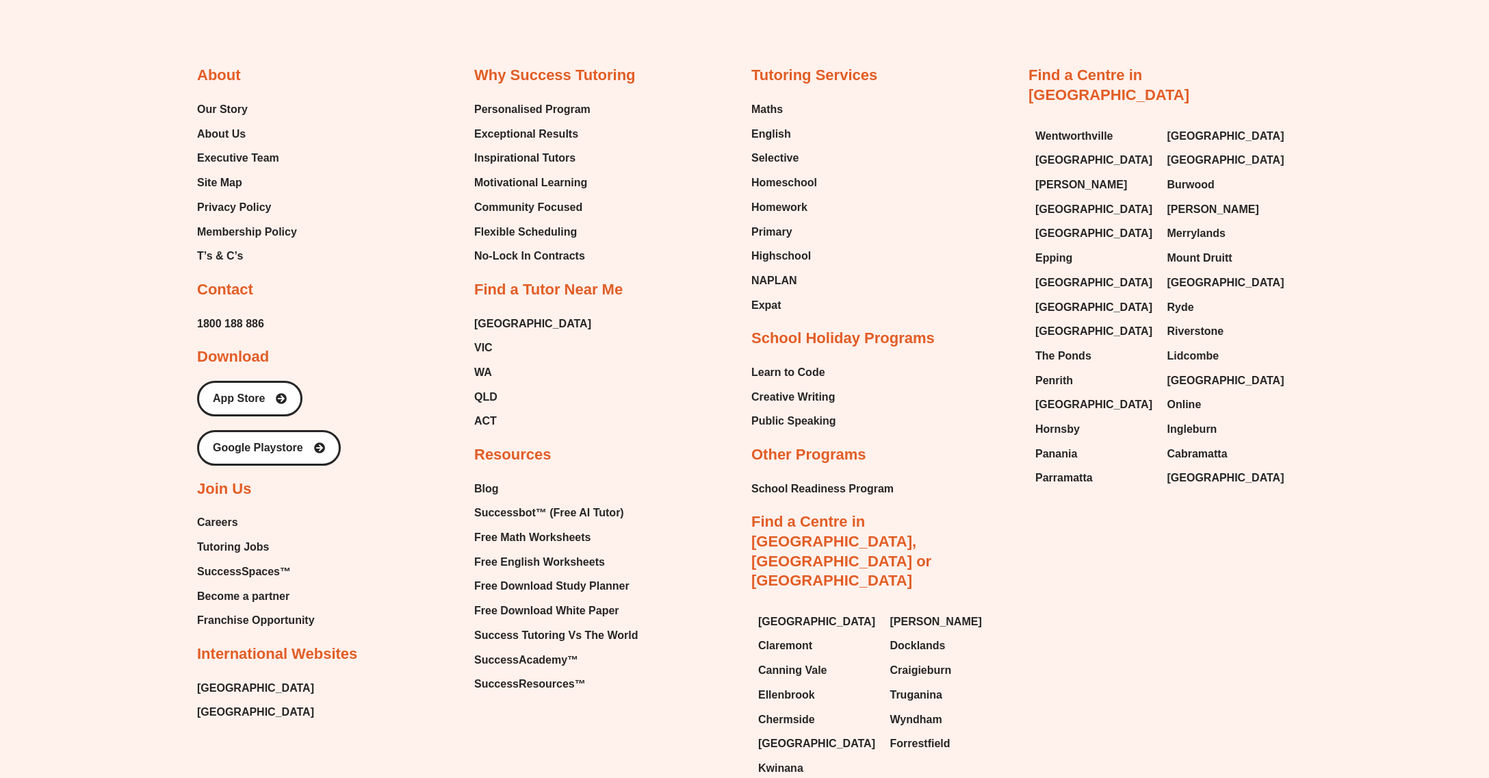  Describe the element at coordinates (772, 232) in the screenshot. I see `span: Primary` at that location.